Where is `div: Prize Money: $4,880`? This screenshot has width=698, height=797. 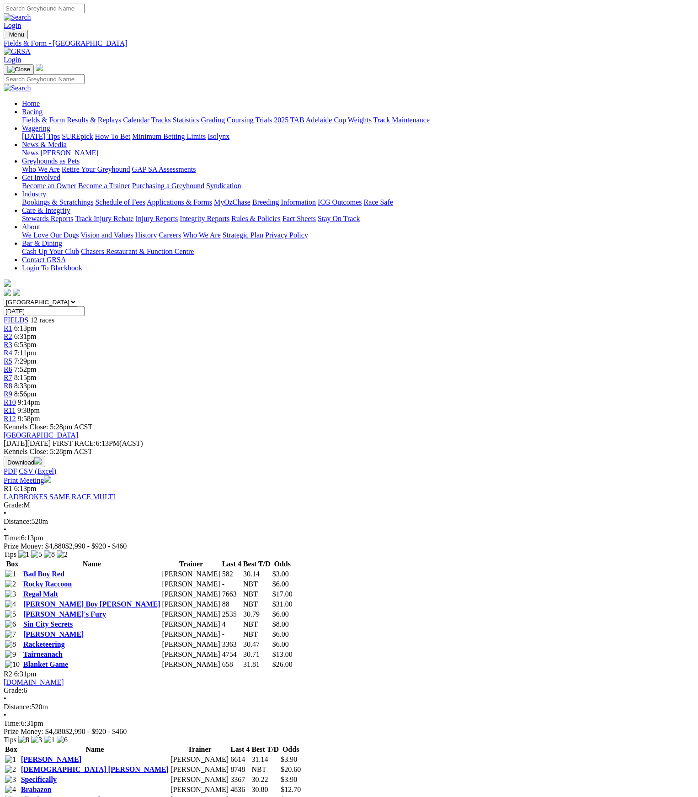 div: Prize Money: $4,880 is located at coordinates (349, 732).